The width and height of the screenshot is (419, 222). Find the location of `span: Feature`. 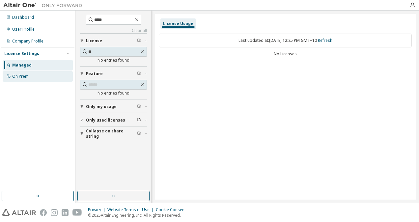

span: Feature is located at coordinates (94, 74).